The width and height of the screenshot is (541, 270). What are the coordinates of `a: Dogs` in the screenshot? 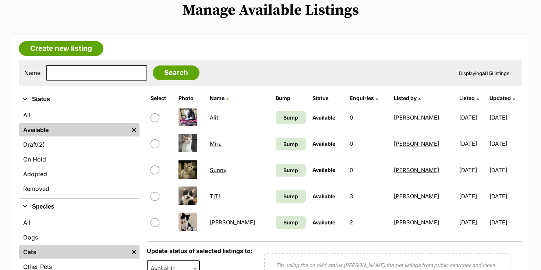 It's located at (79, 237).